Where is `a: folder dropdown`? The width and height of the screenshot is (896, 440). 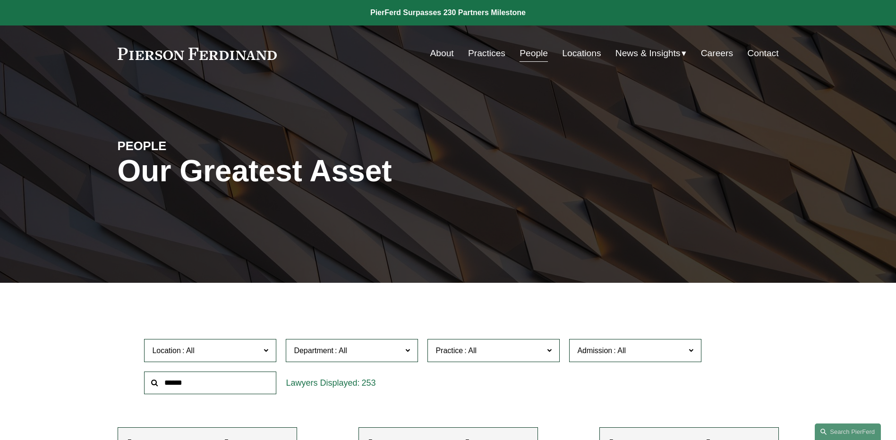 a: folder dropdown is located at coordinates (651, 53).